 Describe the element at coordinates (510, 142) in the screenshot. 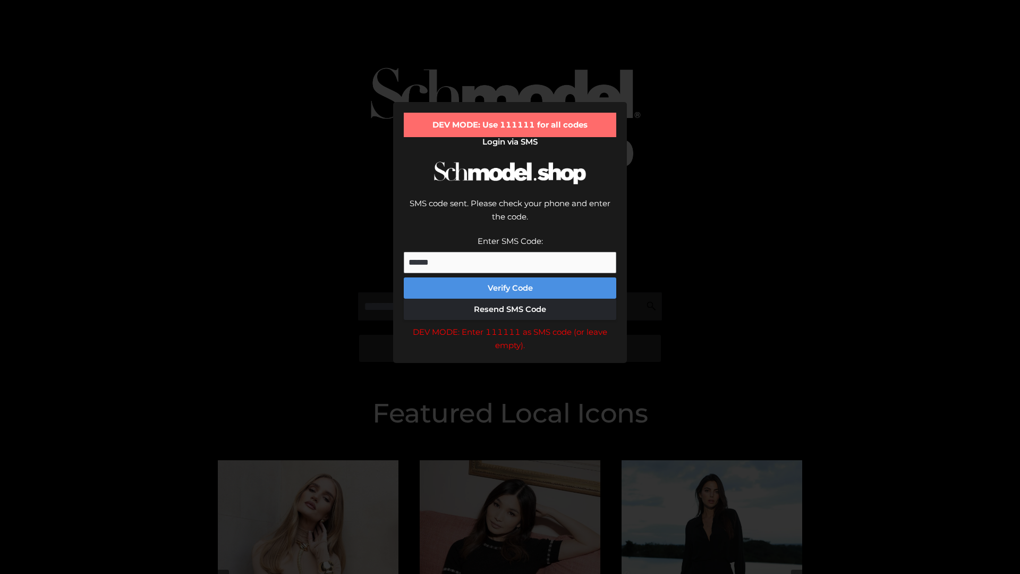

I see `h2: Login via SMS` at that location.